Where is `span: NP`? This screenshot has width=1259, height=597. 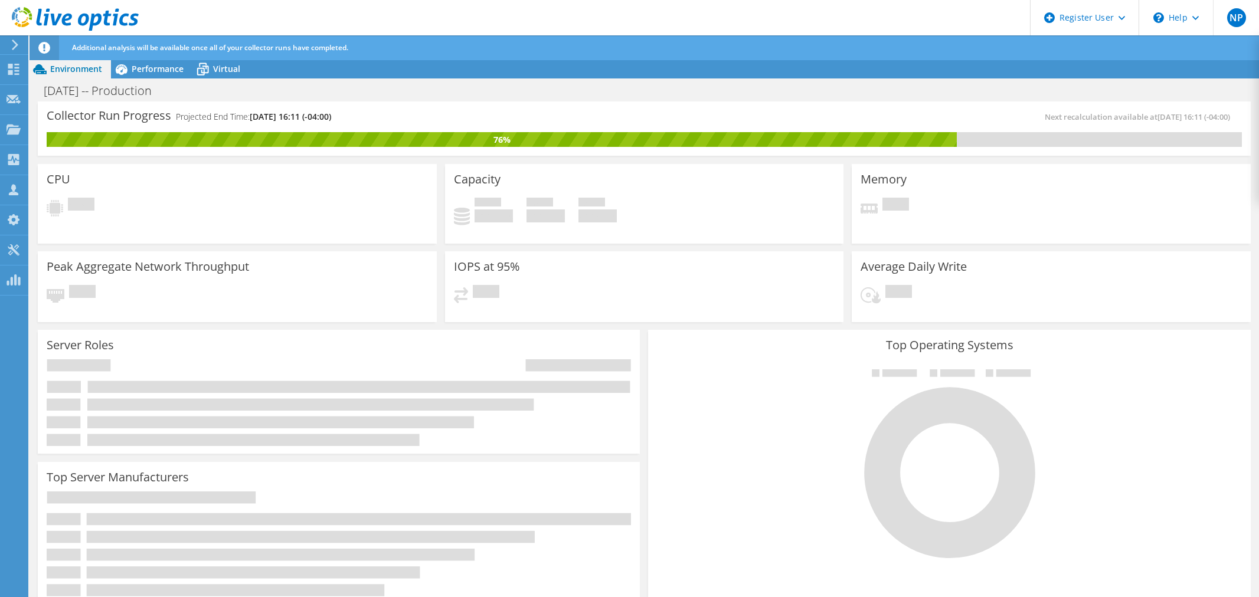 span: NP is located at coordinates (1236, 18).